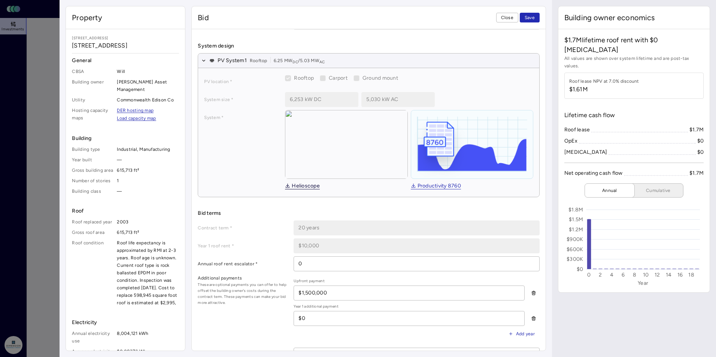  Describe the element at coordinates (125, 138) in the screenshot. I see `span: Building` at that location.